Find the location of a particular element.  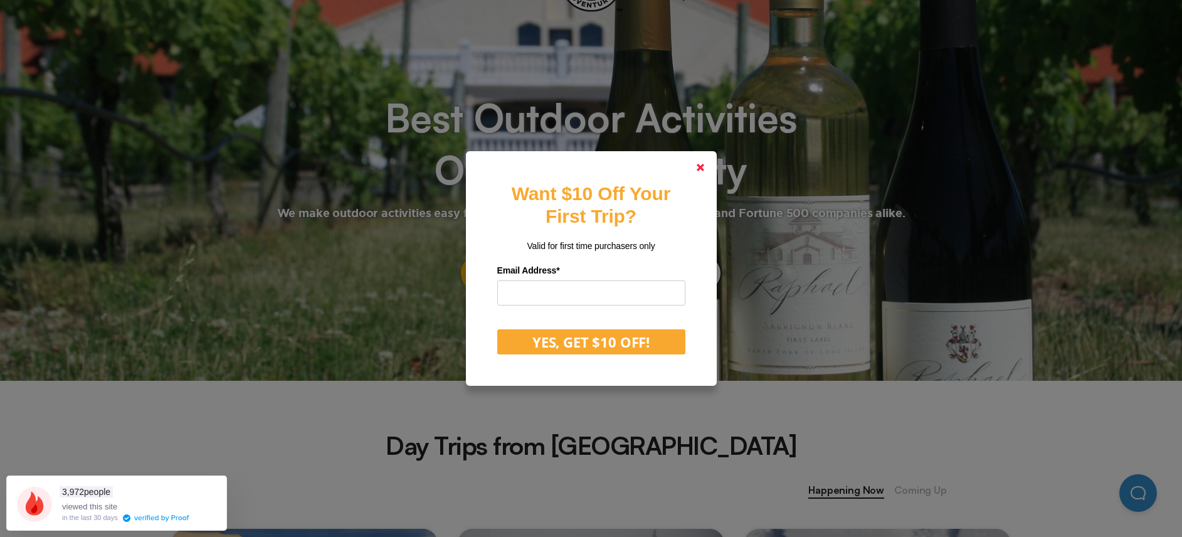

label: Email Address is located at coordinates (591, 270).